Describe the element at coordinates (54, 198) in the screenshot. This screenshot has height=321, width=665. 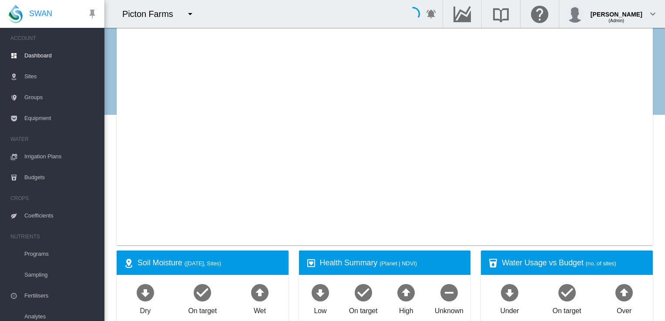
I see `span: CROPS` at that location.